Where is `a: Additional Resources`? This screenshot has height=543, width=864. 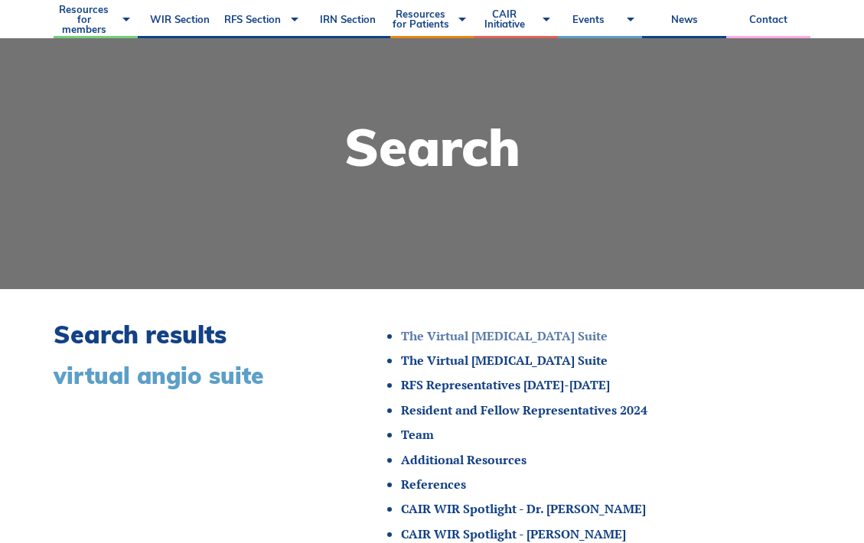
a: Additional Resources is located at coordinates (464, 460).